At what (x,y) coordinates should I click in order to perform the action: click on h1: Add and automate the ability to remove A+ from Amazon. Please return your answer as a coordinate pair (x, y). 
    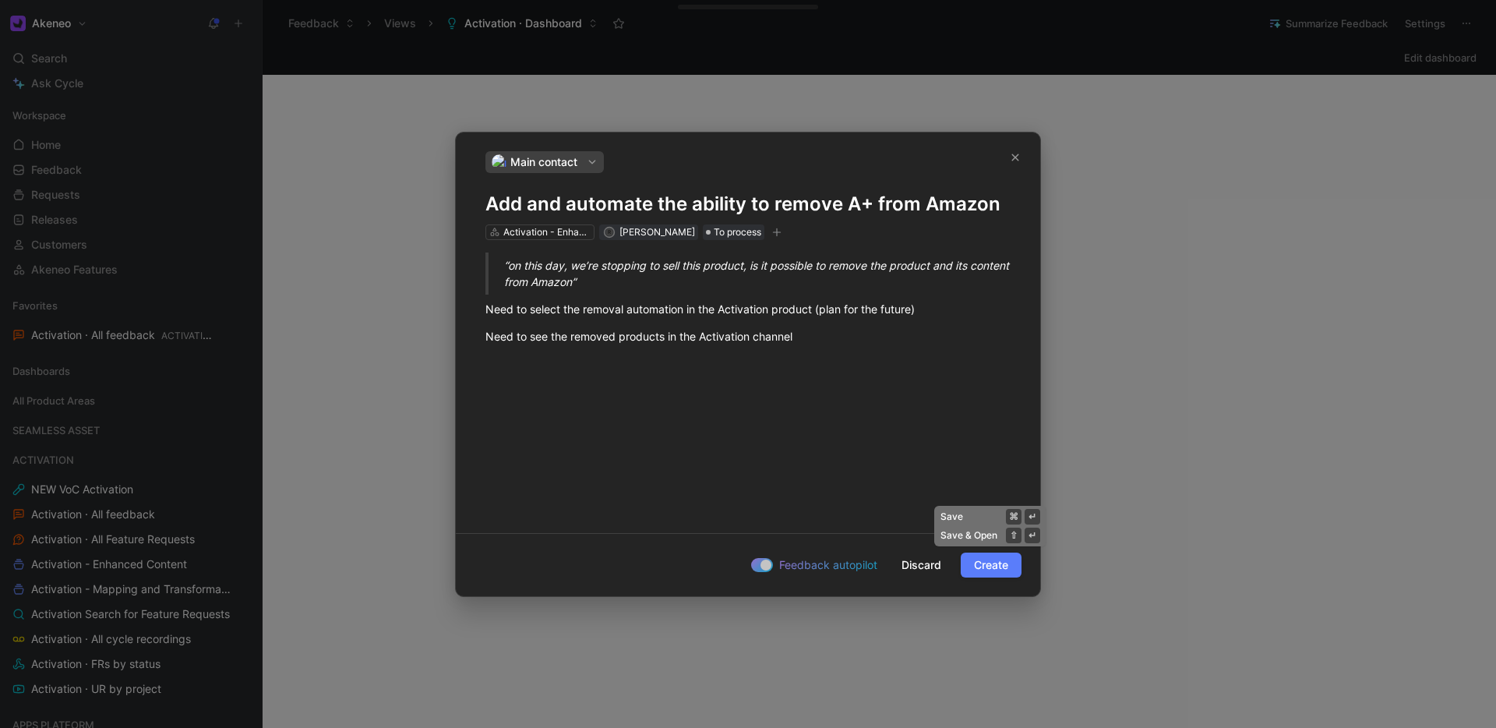
    Looking at the image, I should click on (748, 204).